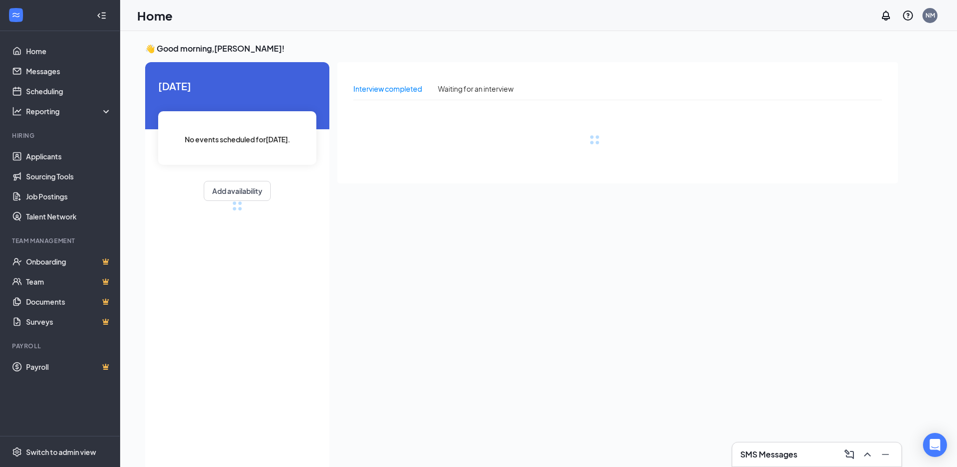 This screenshot has height=467, width=957. I want to click on svg: QuestionInfo, so click(908, 16).